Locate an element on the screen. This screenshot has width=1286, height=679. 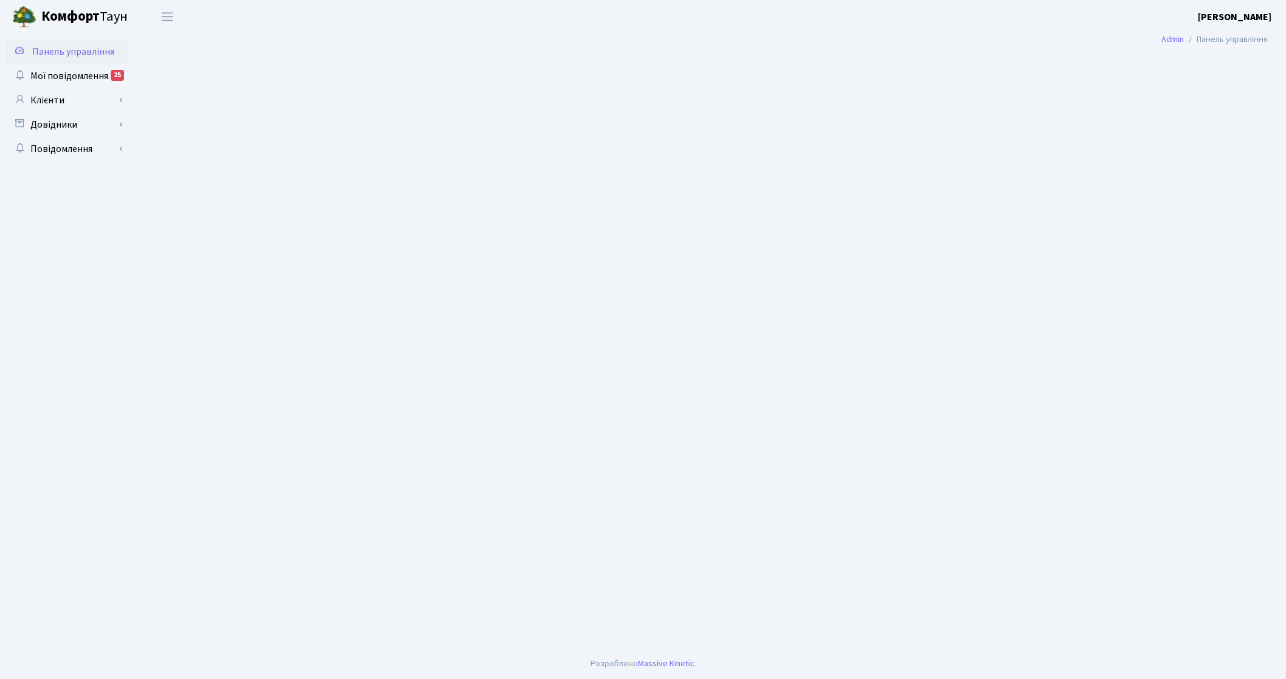
div: Розроблено . is located at coordinates (643, 664).